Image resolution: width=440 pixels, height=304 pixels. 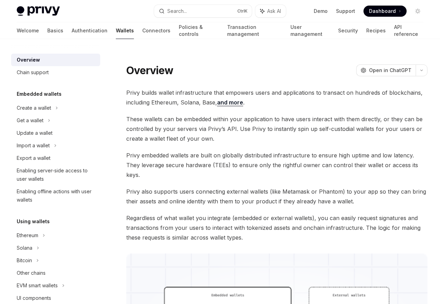 What do you see at coordinates (33, 145) in the screenshot?
I see `div: Import a wallet` at bounding box center [33, 145].